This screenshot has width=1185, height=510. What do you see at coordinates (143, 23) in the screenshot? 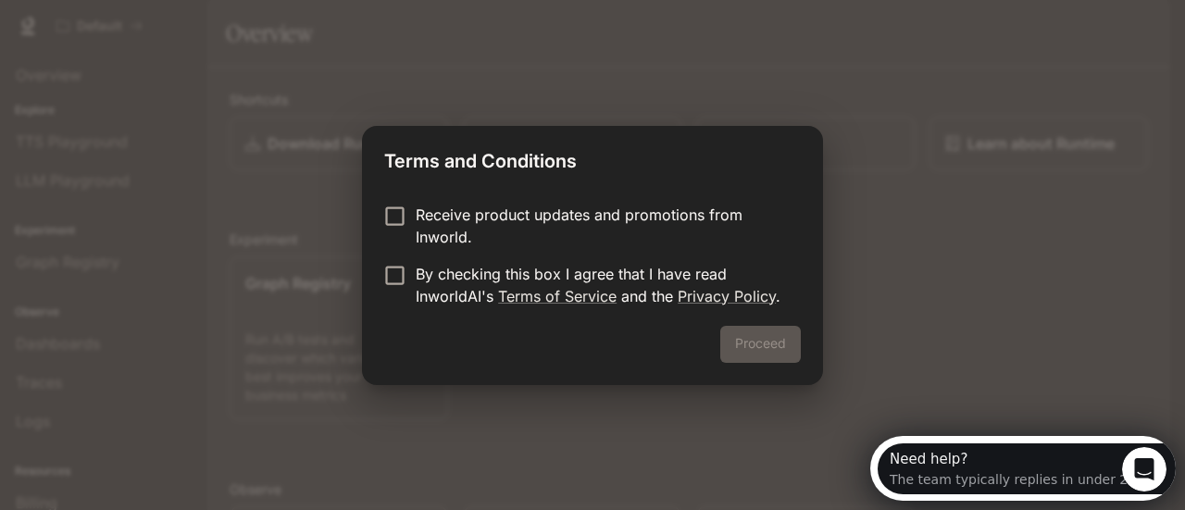
I see `div: Need help?` at bounding box center [143, 23].